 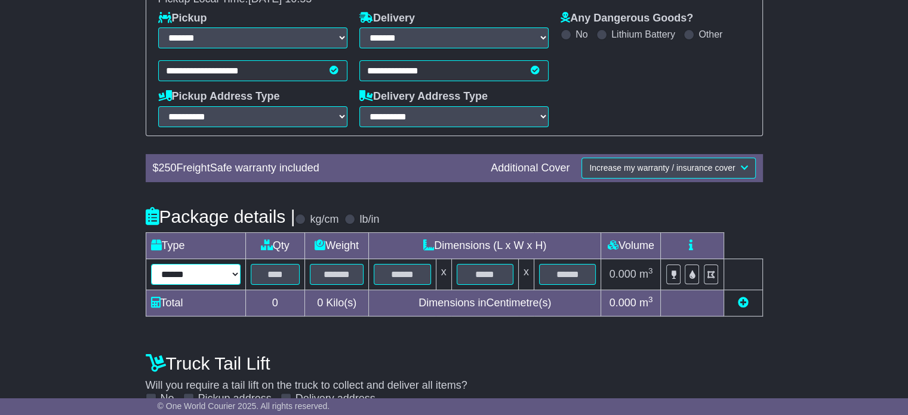 What do you see at coordinates (643, 34) in the screenshot?
I see `label: Lithium Battery` at bounding box center [643, 34].